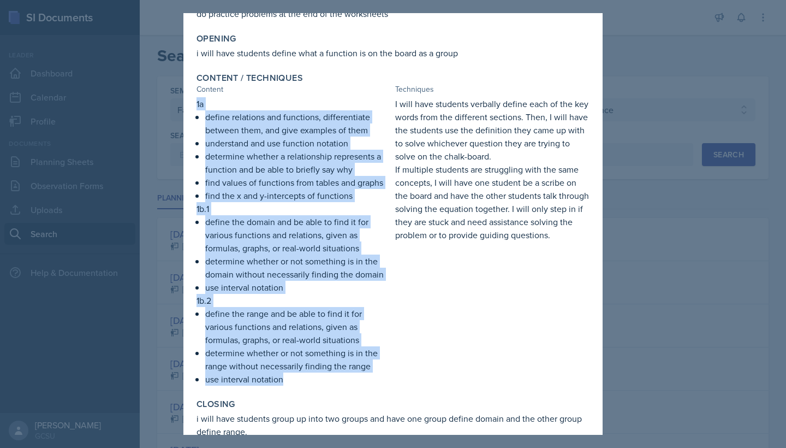 This screenshot has width=786, height=448. Describe the element at coordinates (298, 359) in the screenshot. I see `p: determine whether or not something is in the range without necessarily finding the range` at that location.